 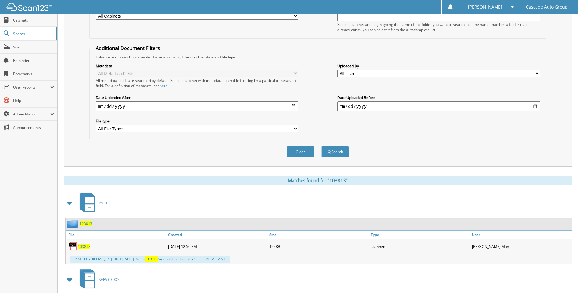 What do you see at coordinates (521, 235) in the screenshot?
I see `a: User` at bounding box center [521, 235].